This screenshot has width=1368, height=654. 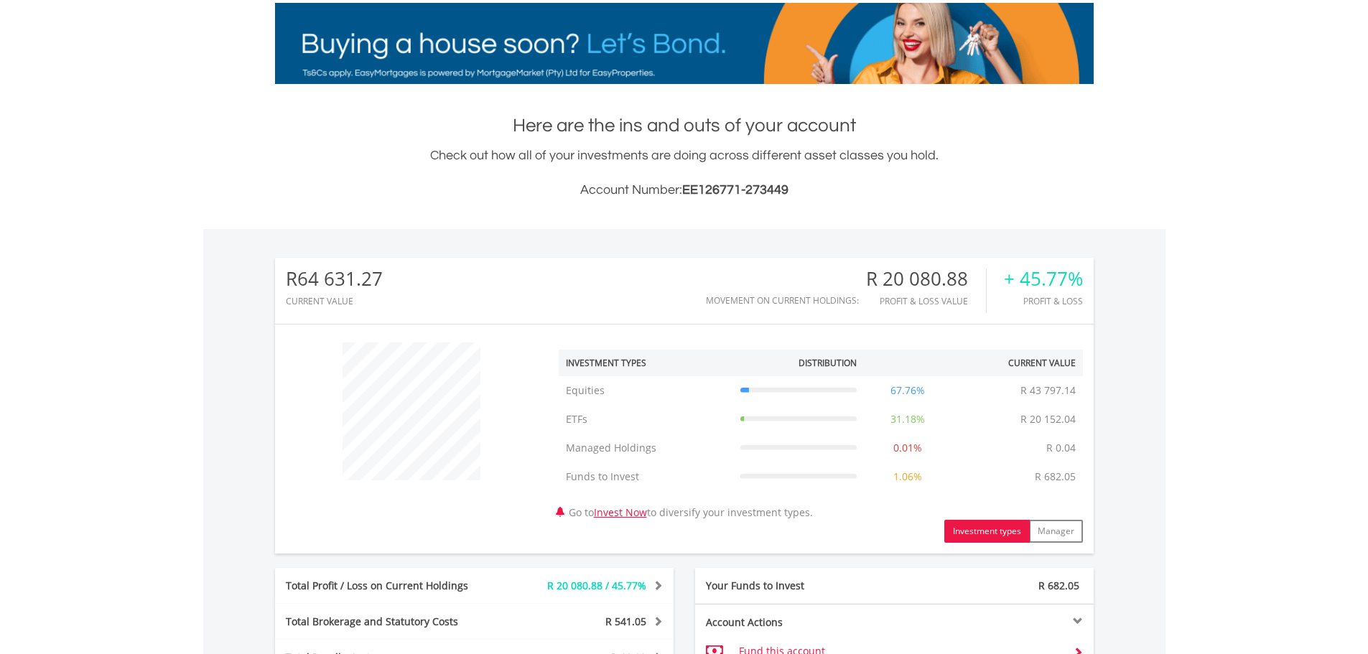 What do you see at coordinates (1055, 531) in the screenshot?
I see `button: Manager` at bounding box center [1055, 531].